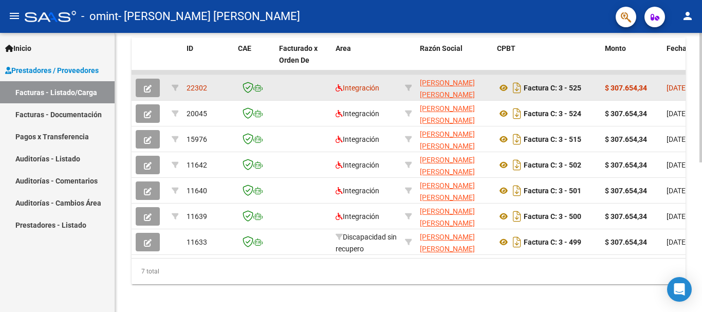 This screenshot has height=312, width=702. I want to click on span: CAE, so click(244, 48).